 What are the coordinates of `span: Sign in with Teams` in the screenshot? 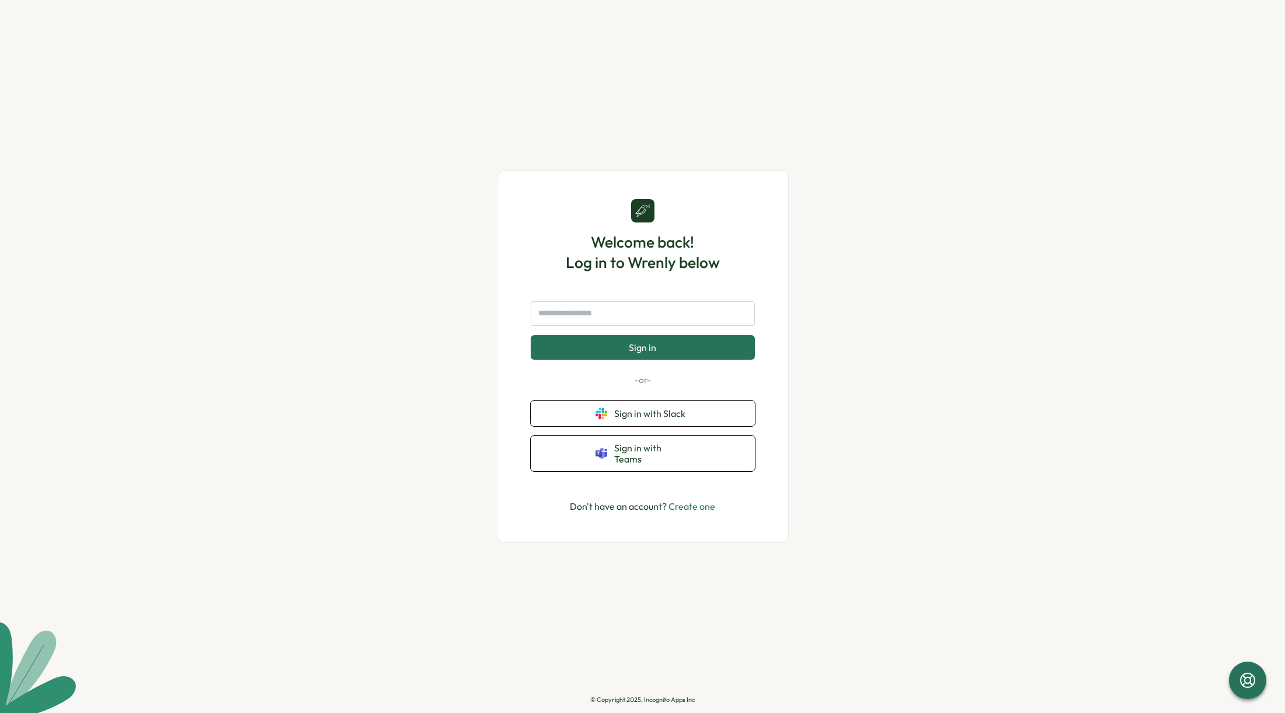 It's located at (652, 453).